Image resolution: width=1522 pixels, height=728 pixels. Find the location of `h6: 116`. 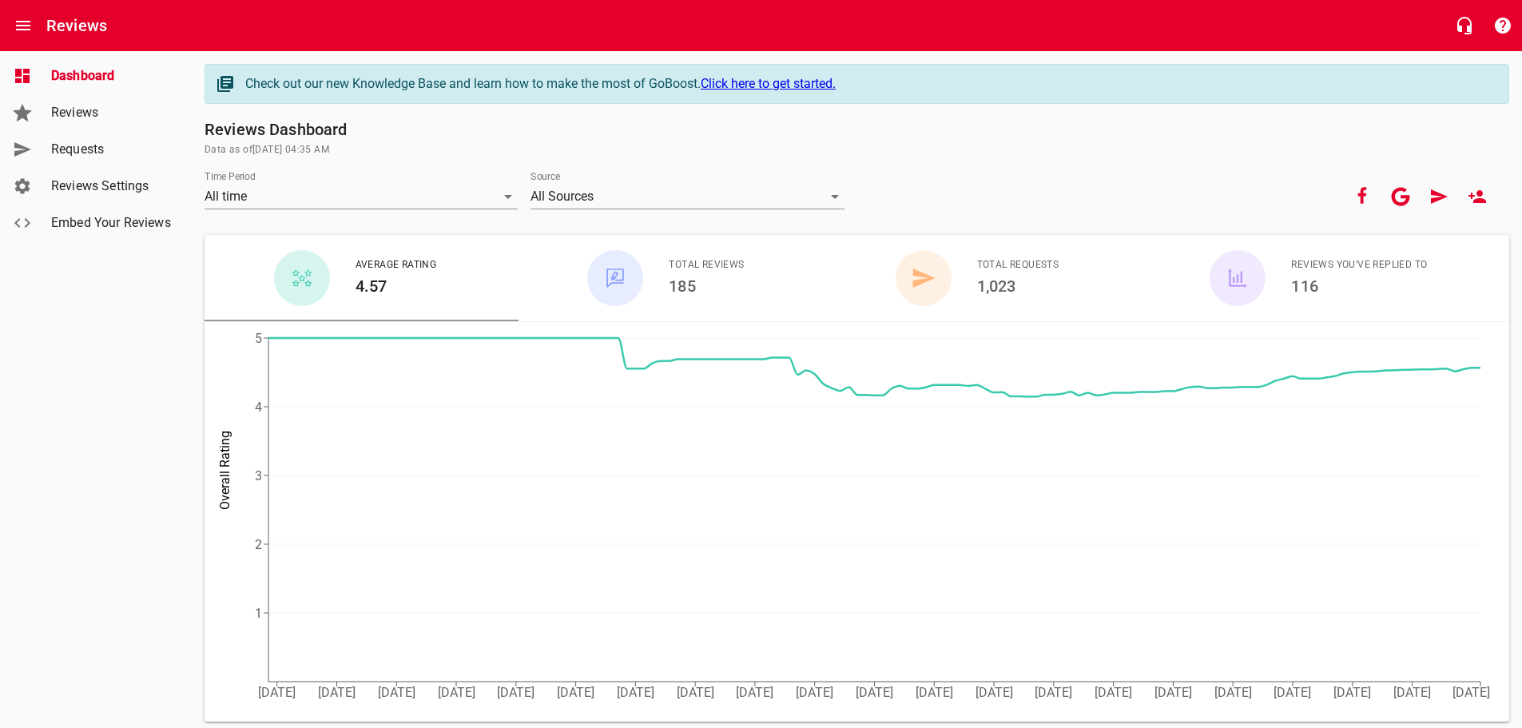

h6: 116 is located at coordinates (1359, 286).